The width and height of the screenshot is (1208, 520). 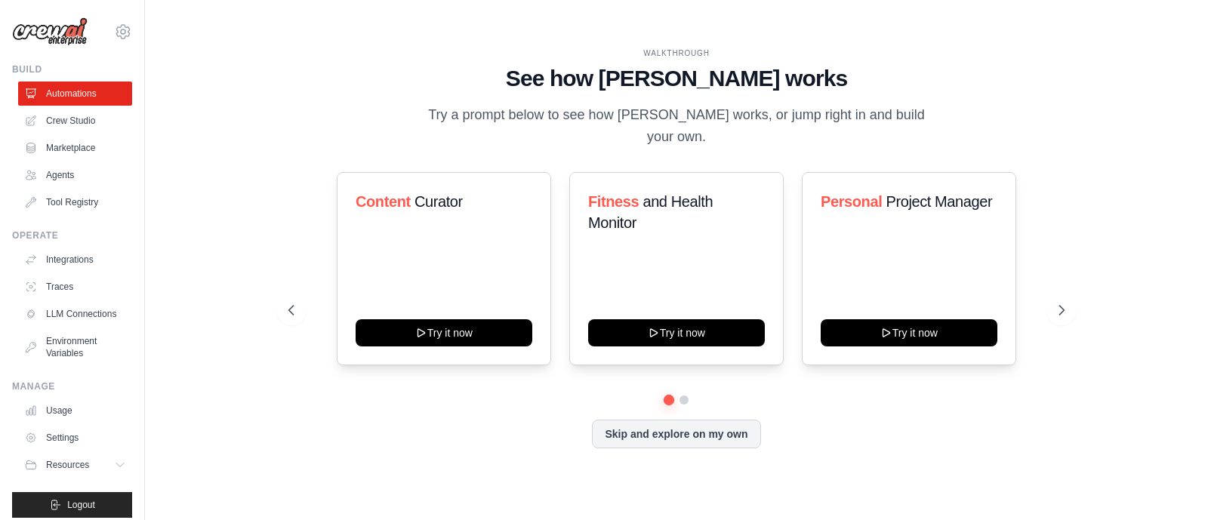 I want to click on span: Project Manager, so click(x=938, y=202).